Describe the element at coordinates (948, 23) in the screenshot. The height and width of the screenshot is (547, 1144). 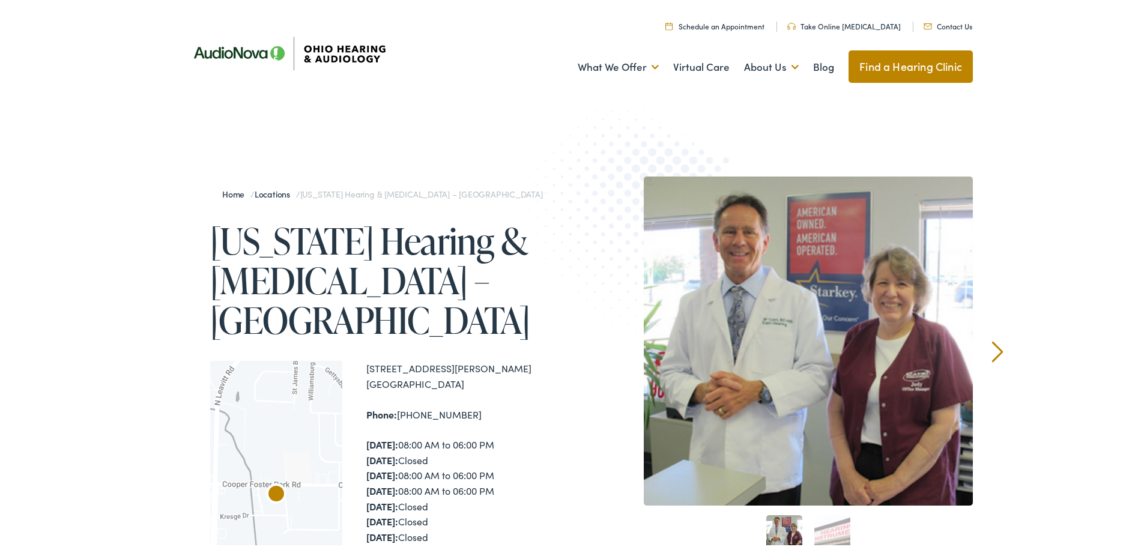
I see `a: Contact Us` at that location.